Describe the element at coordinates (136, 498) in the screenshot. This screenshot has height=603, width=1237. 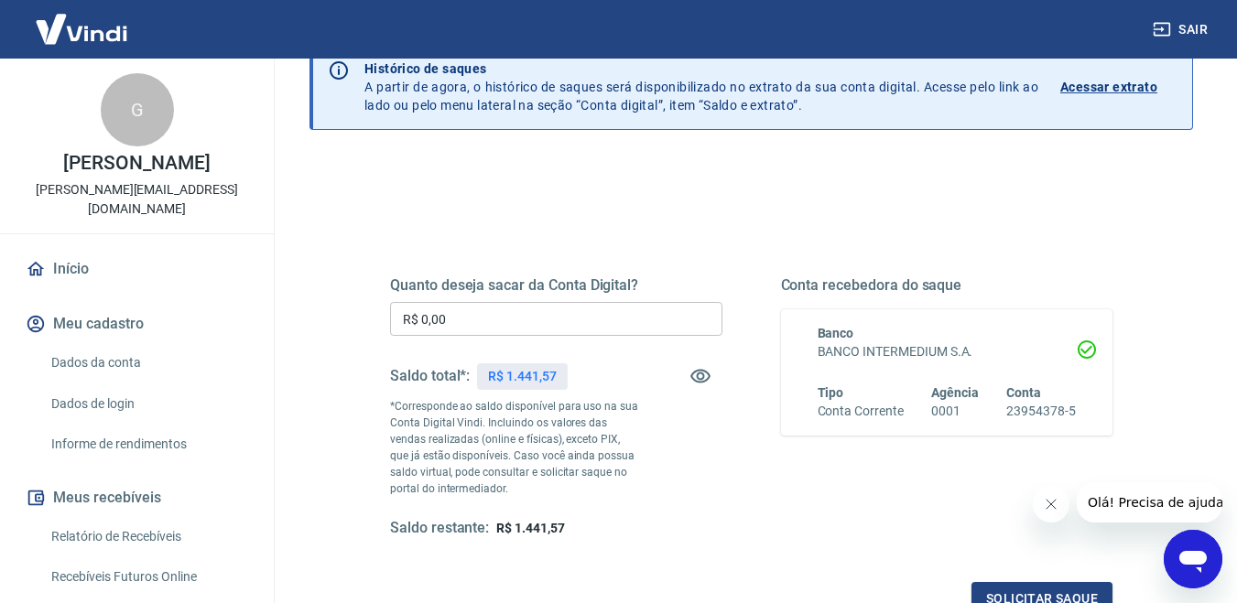
I see `button: Meus recebíveis` at that location.